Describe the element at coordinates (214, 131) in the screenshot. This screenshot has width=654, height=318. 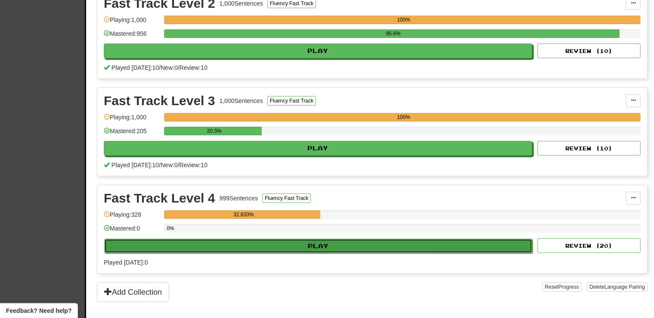
I see `div: 20.5%` at that location.